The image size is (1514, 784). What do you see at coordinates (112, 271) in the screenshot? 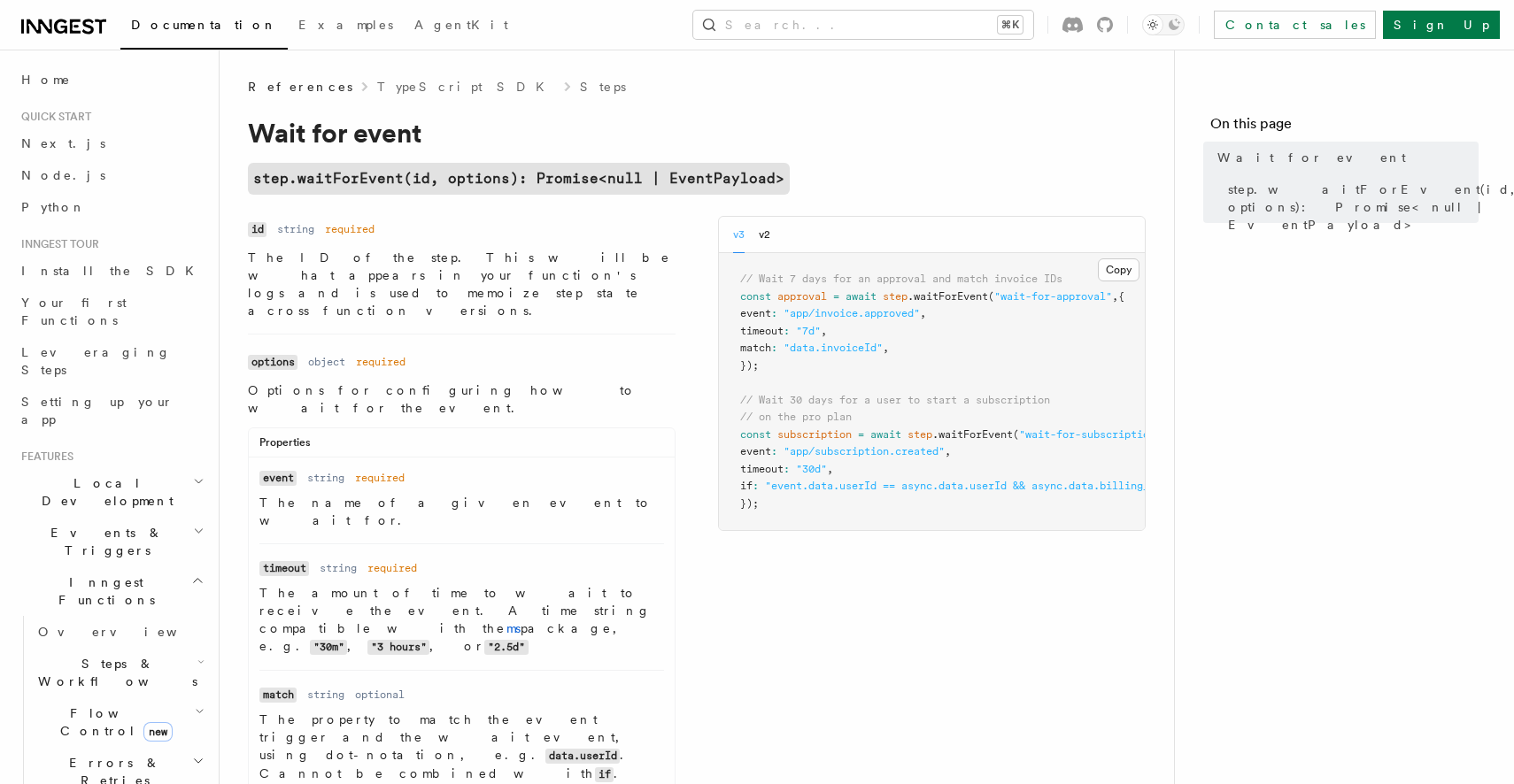
I see `span: Install the SDK` at bounding box center [112, 271].